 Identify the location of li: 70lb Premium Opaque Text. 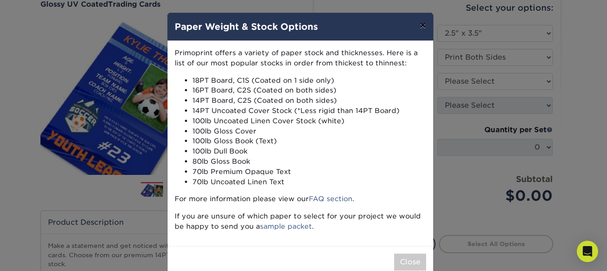
(309, 172).